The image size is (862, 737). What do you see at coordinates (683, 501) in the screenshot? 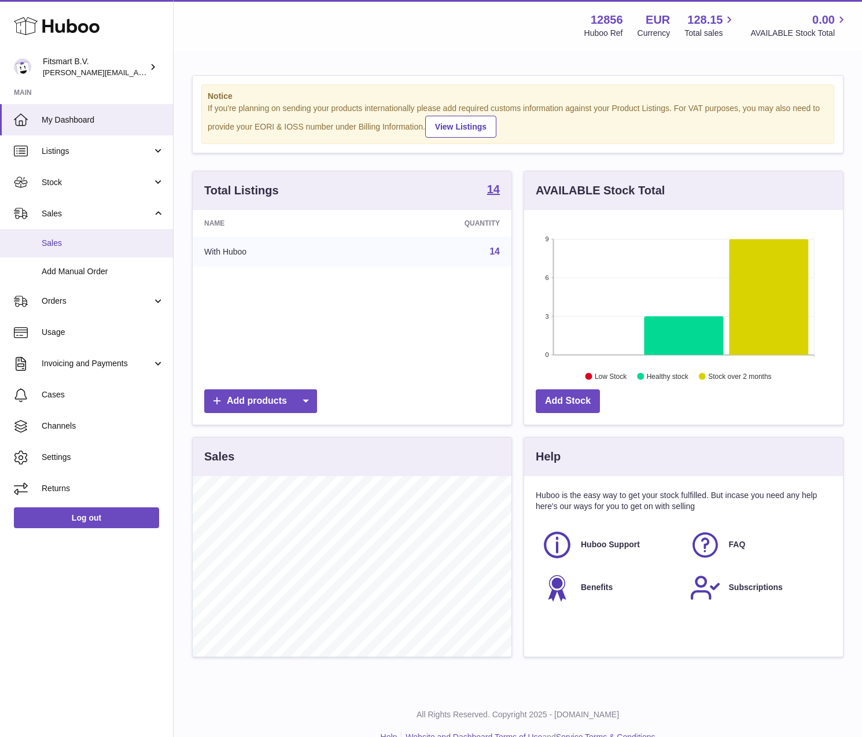
I see `p: Huboo is the easy way to get your stock fulfilled. But incase you need any help here's our ways f...` at bounding box center [683, 501].